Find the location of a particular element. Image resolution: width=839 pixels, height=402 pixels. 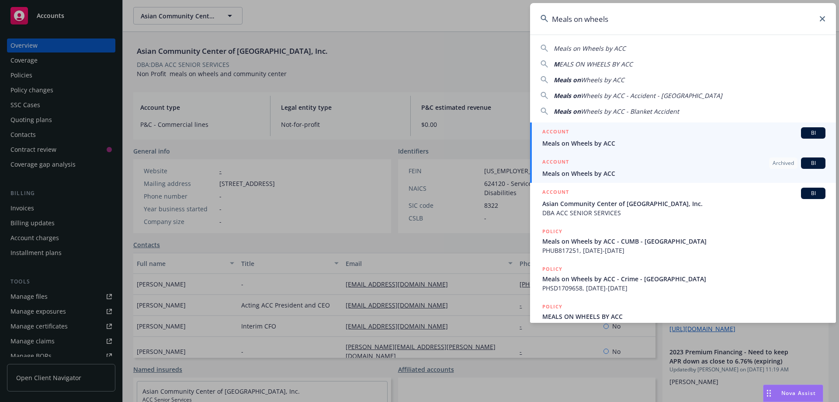

span: DBA ACC SENIOR SERVICES is located at coordinates (684, 212).